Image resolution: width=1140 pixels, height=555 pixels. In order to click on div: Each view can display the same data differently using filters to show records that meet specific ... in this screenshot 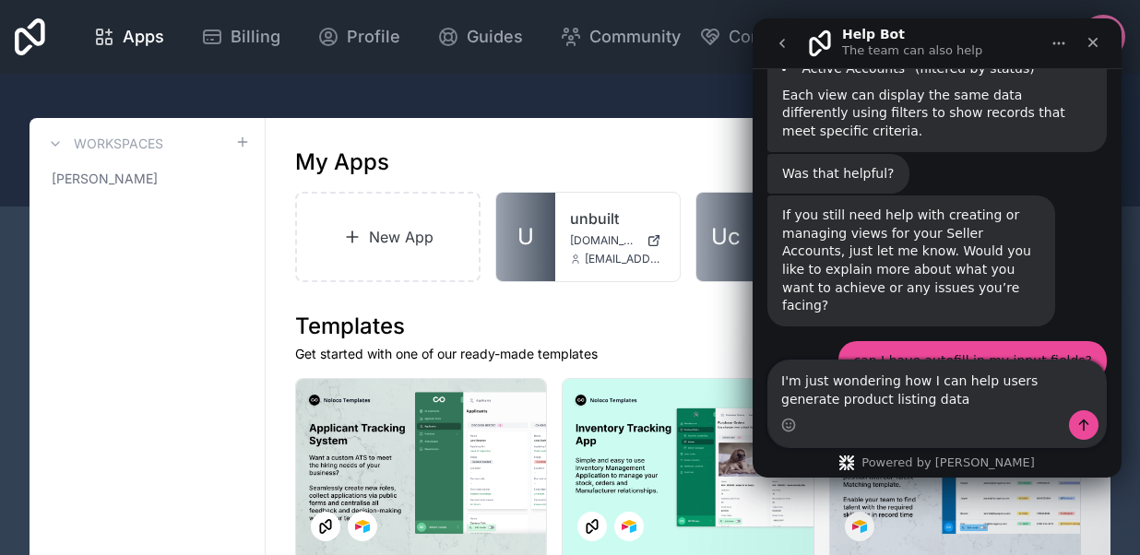, I will do `click(184, 95)`.